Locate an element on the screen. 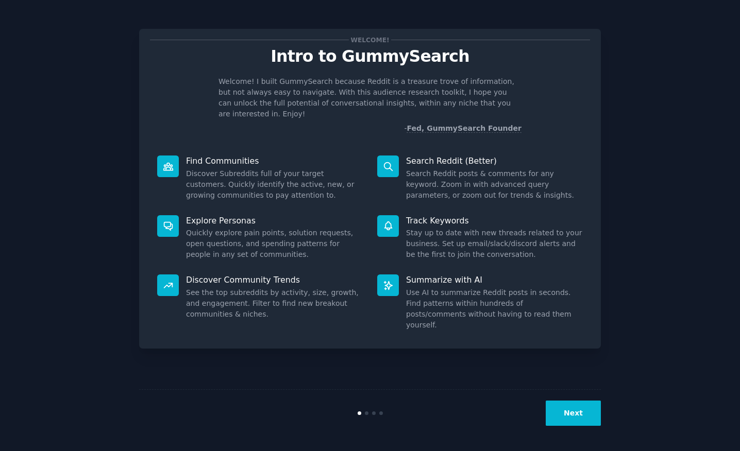 The width and height of the screenshot is (740, 451). p: Search Reddit (Better) is located at coordinates (494, 161).